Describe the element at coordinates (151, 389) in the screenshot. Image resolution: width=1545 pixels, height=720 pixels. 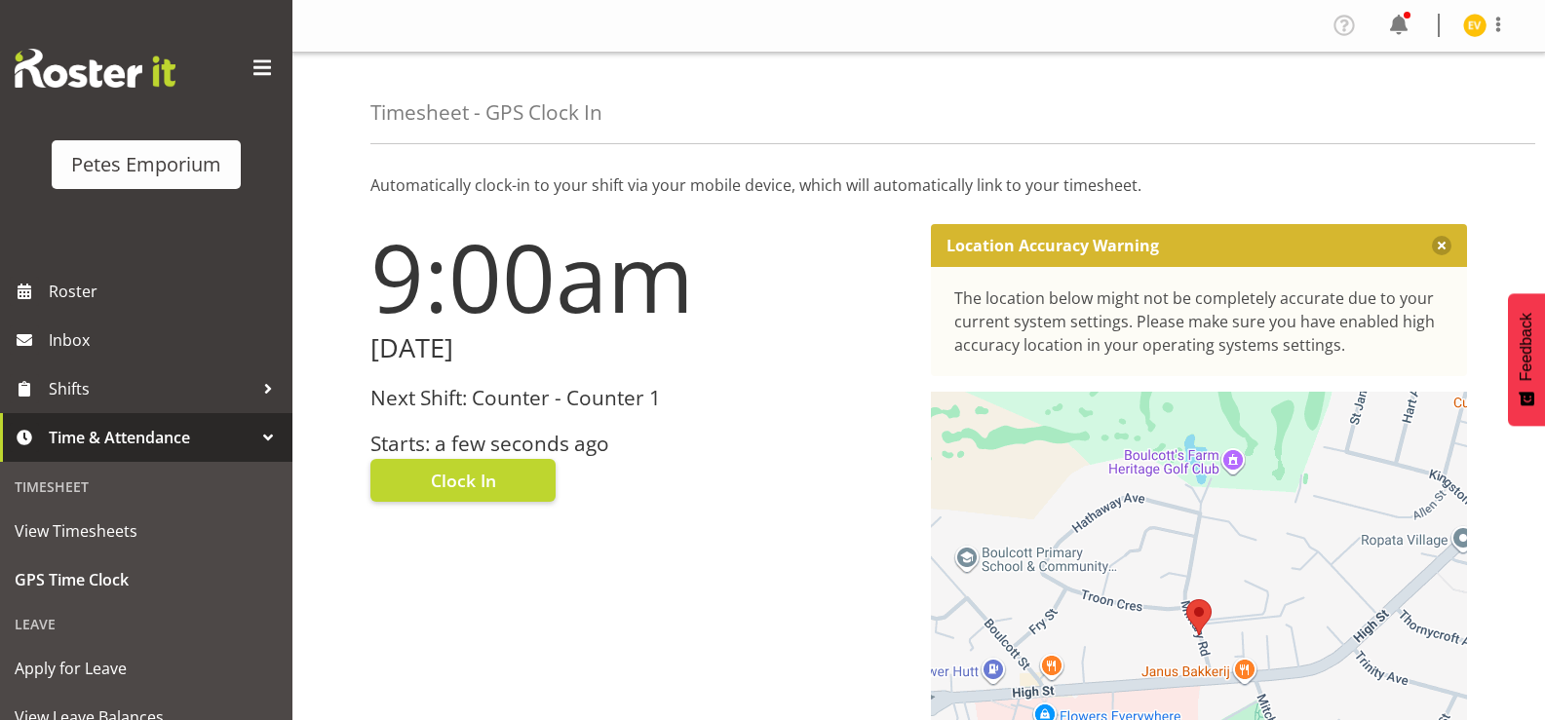
I see `span: Shifts` at that location.